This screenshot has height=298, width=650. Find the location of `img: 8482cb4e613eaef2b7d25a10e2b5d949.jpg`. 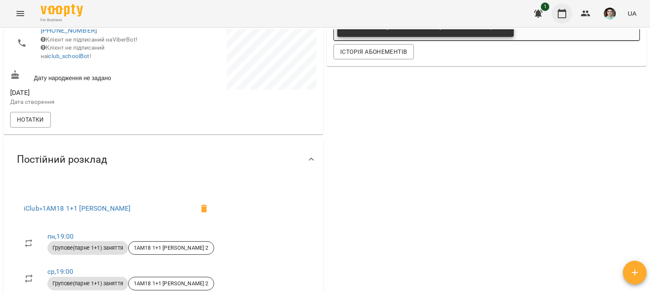

img: 8482cb4e613eaef2b7d25a10e2b5d949.jpg is located at coordinates (610, 14).